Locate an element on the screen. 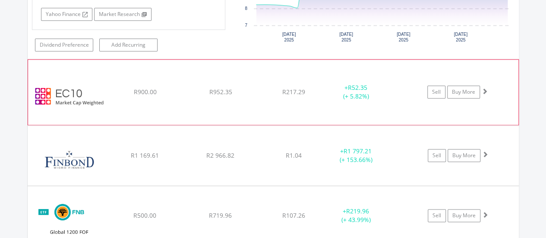 Image resolution: width=546 pixels, height=238 pixels. span: R1.04 is located at coordinates (294, 155).